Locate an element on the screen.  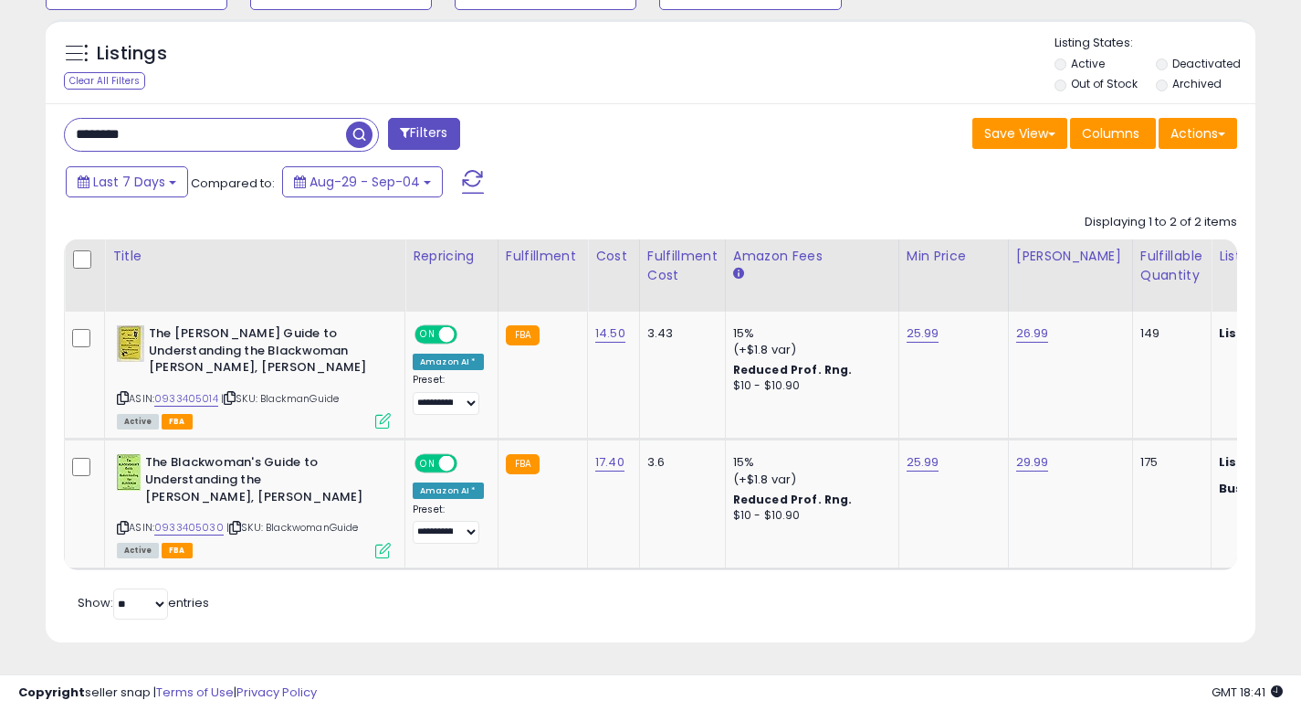
label: Archived is located at coordinates (1197, 83).